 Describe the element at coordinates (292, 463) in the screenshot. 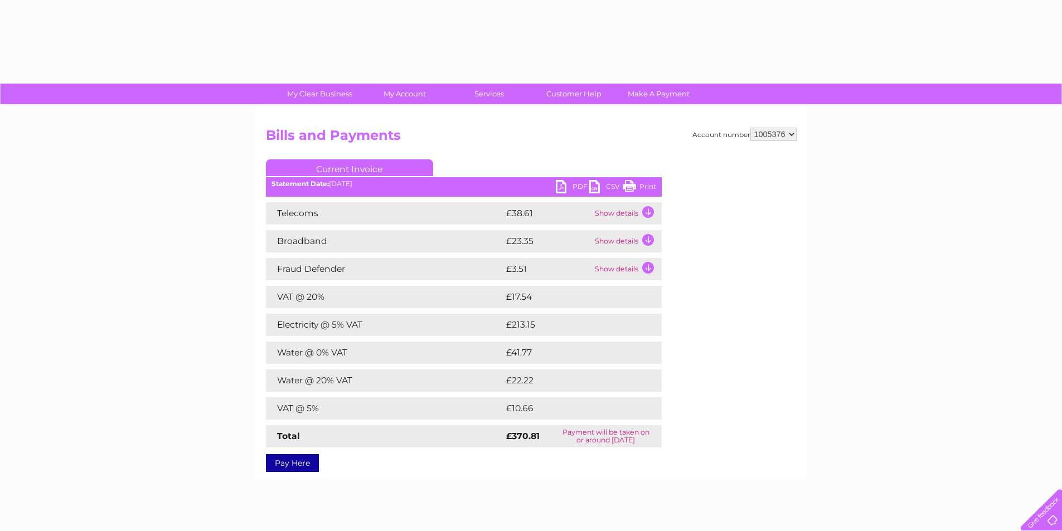

I see `a: Pay Here` at that location.